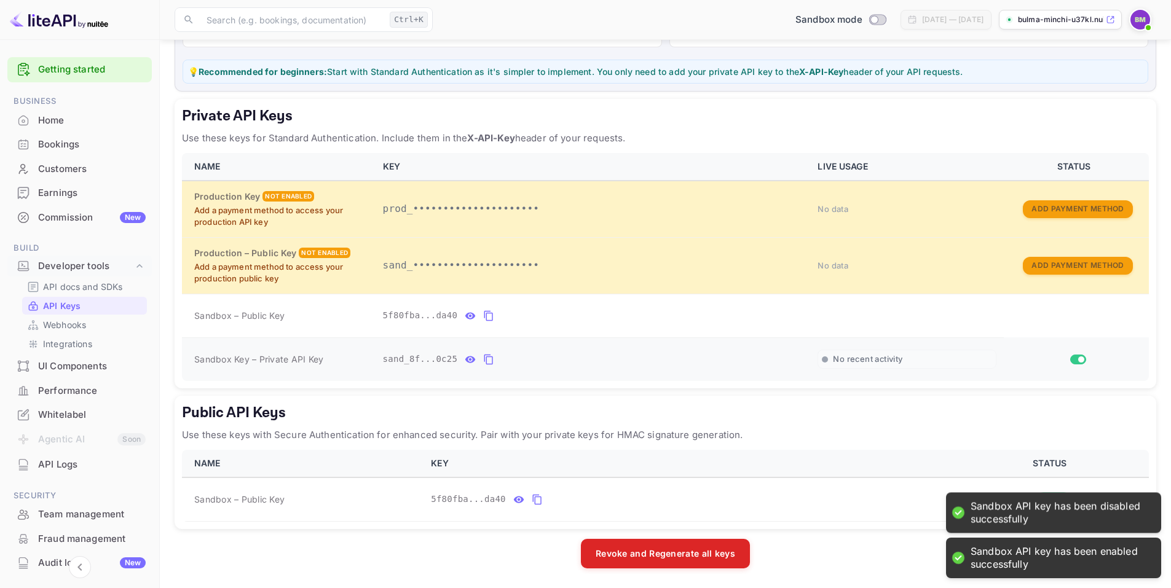  What do you see at coordinates (79, 120) in the screenshot?
I see `a: Home` at bounding box center [79, 120].